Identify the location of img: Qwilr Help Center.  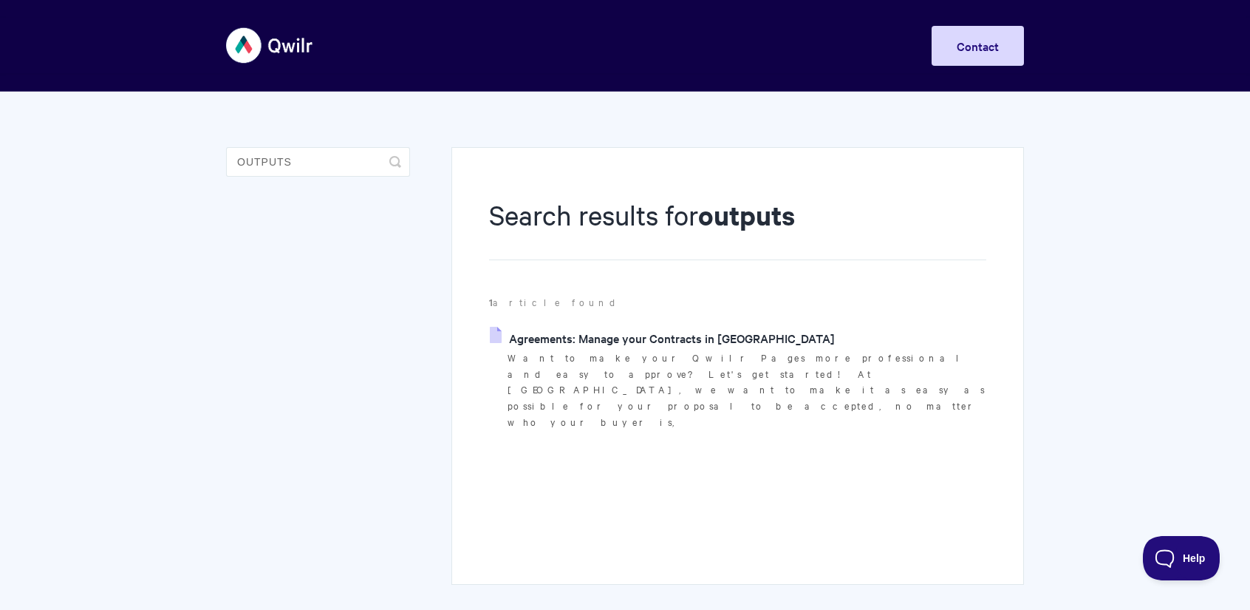
(270, 45).